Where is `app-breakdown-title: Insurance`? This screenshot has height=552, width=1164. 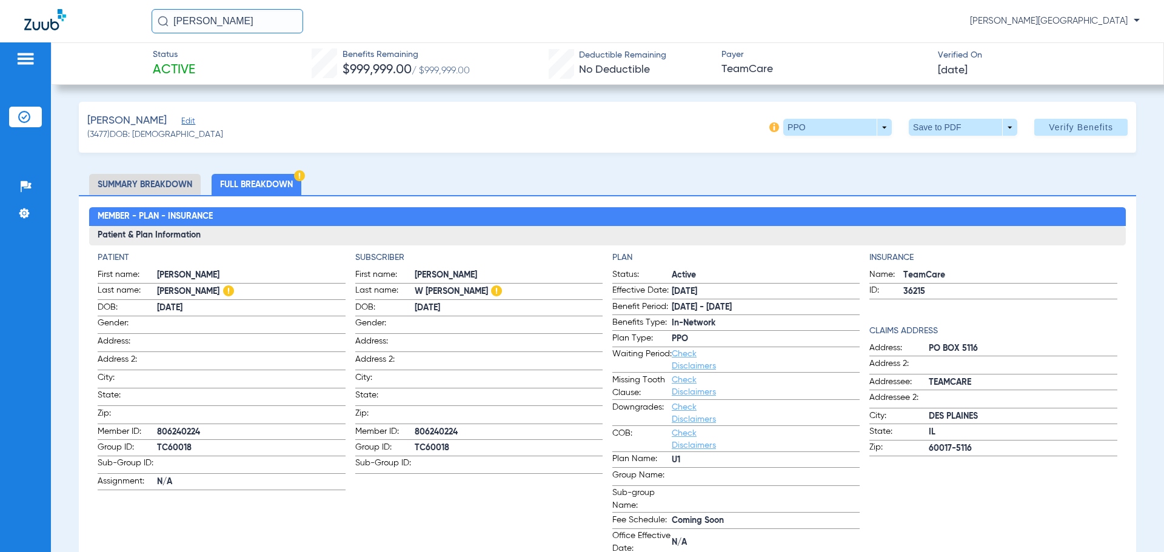 app-breakdown-title: Insurance is located at coordinates (993, 258).